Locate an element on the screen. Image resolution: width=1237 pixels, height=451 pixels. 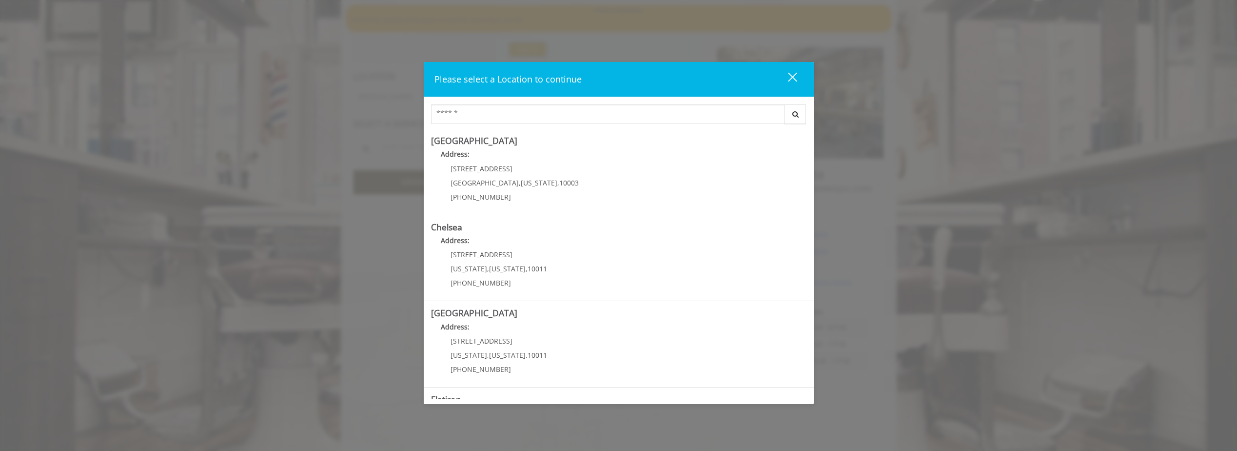
div: Center Select is located at coordinates (619, 117).